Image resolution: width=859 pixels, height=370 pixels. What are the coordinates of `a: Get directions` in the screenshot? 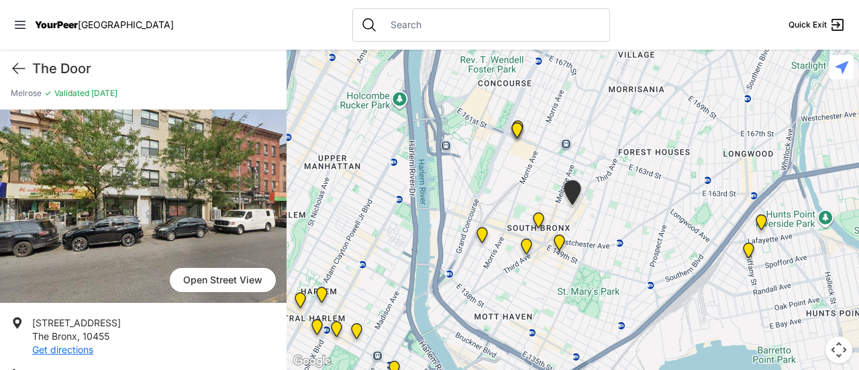 It's located at (62, 349).